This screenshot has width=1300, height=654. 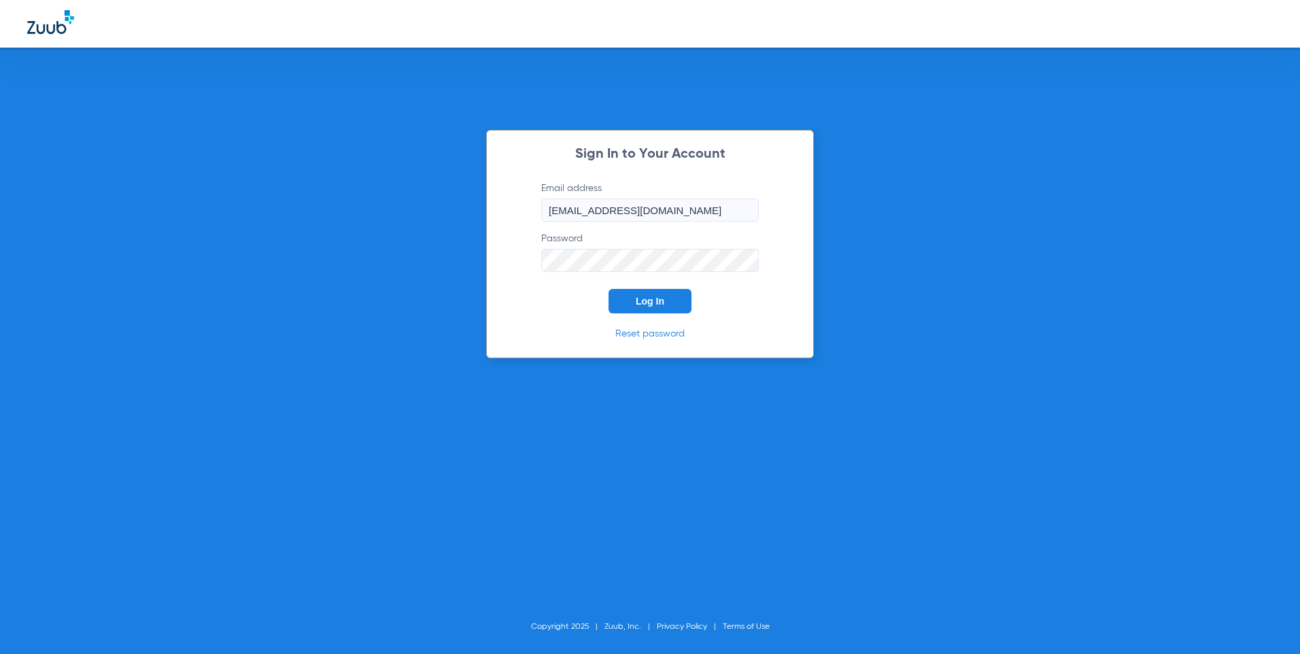 I want to click on a: Privacy Policy, so click(x=682, y=627).